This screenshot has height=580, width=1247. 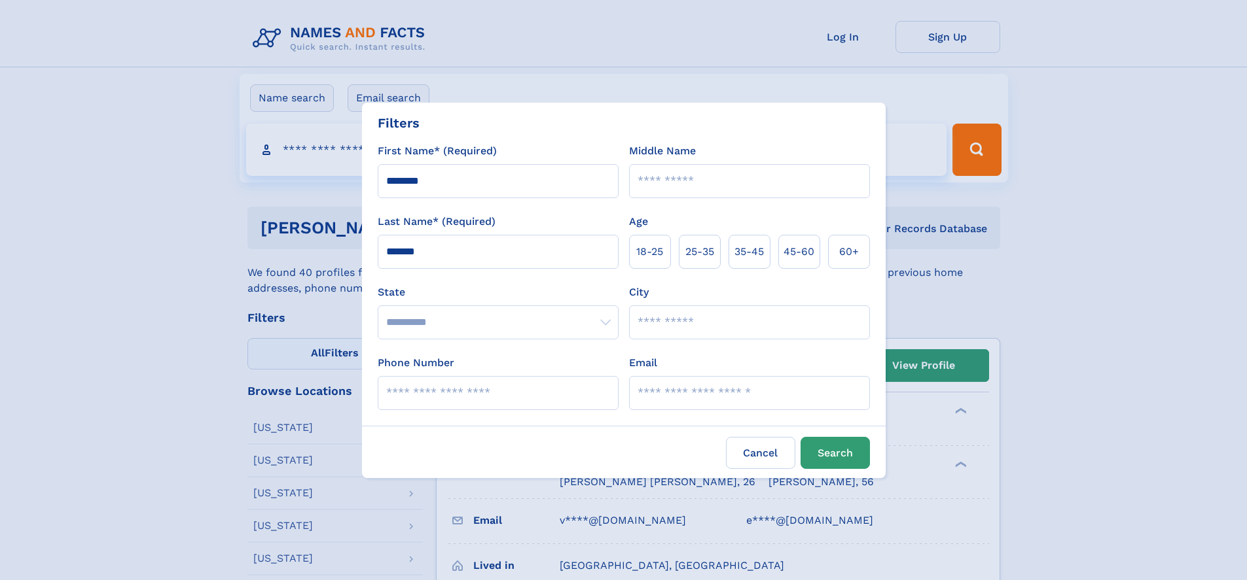 I want to click on div: Filters, so click(x=399, y=123).